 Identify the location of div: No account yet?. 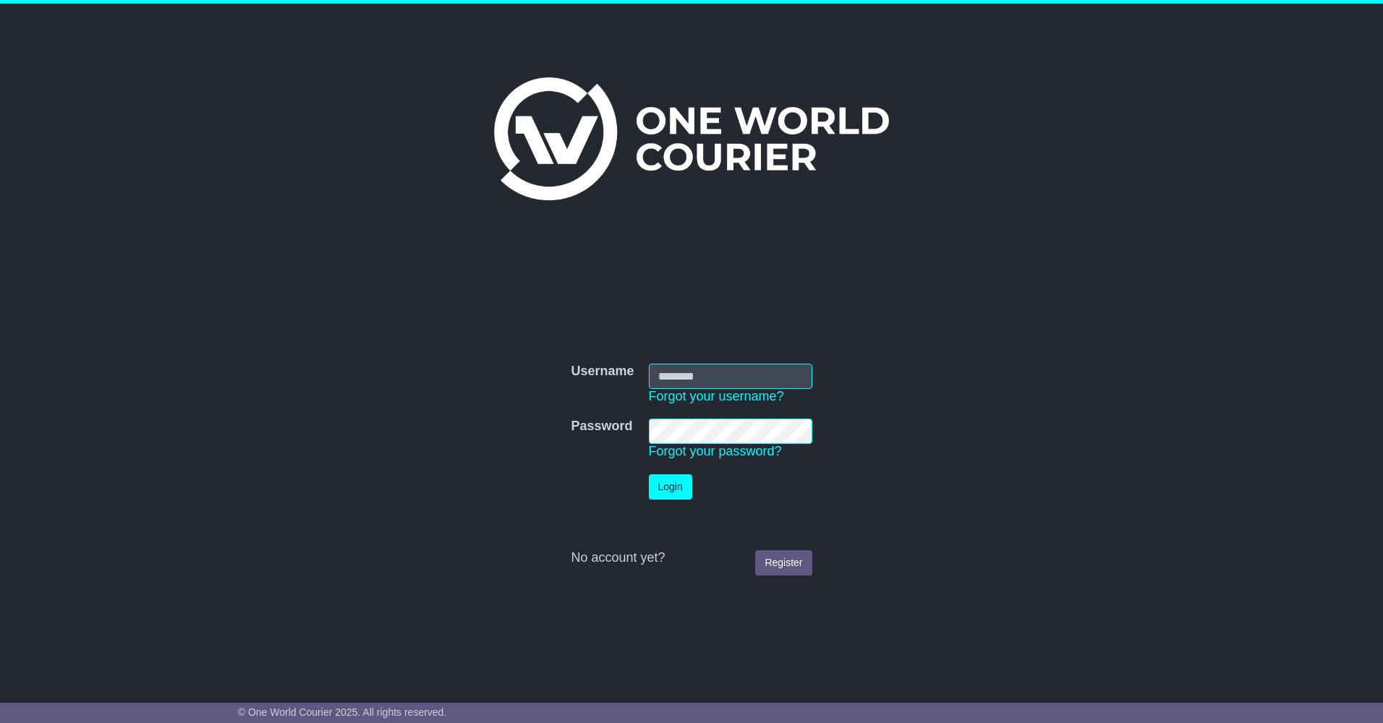
(691, 558).